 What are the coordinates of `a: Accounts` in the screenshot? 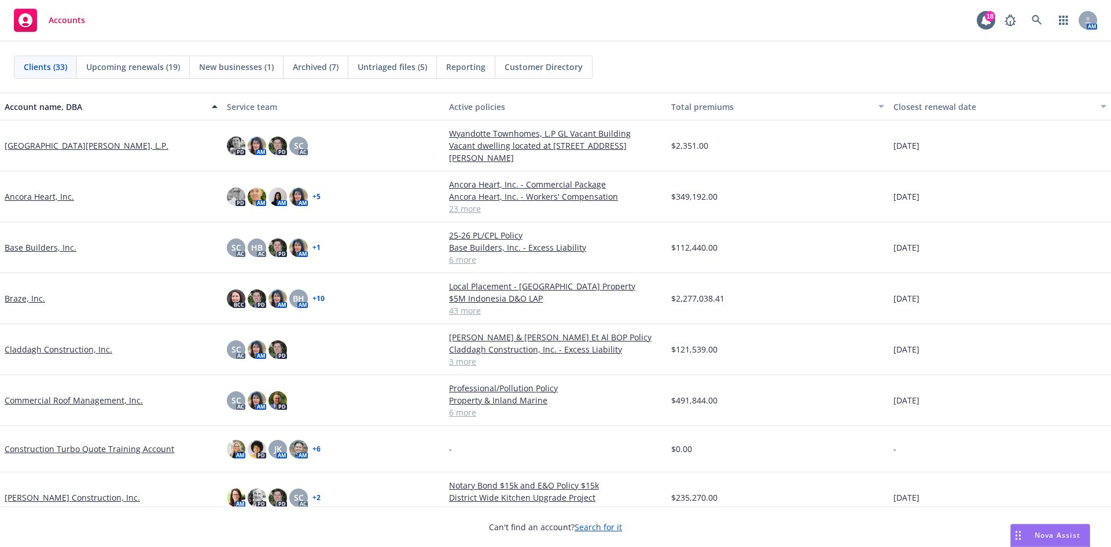 It's located at (49, 20).